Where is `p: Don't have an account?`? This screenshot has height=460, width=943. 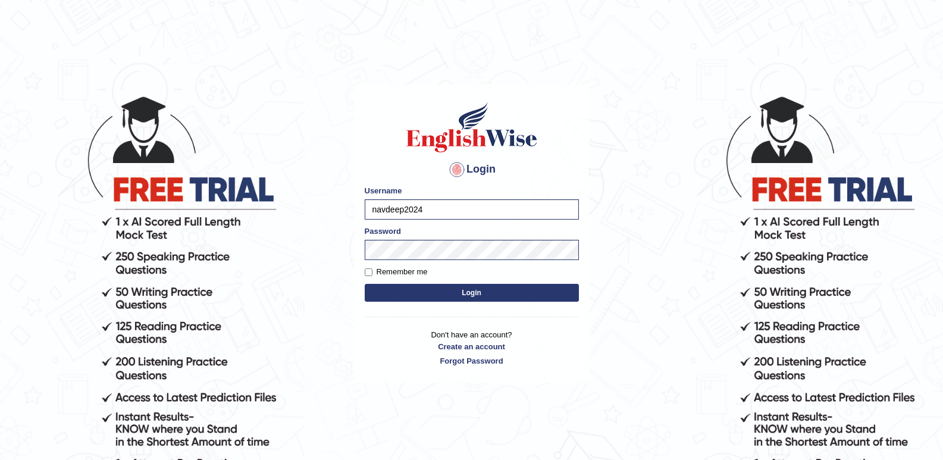 p: Don't have an account? is located at coordinates (472, 347).